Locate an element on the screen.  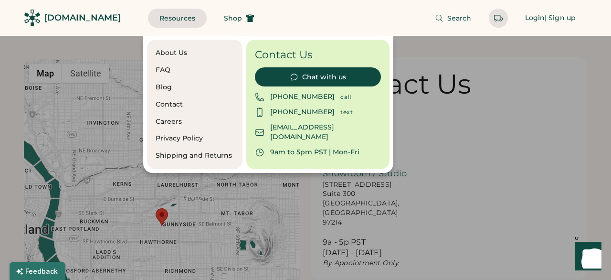
a: FAQ is located at coordinates (195, 70).